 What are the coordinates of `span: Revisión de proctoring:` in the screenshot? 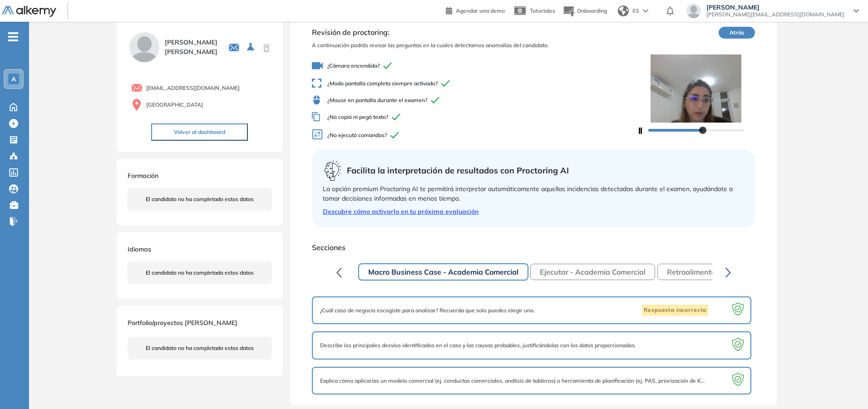 It's located at (474, 32).